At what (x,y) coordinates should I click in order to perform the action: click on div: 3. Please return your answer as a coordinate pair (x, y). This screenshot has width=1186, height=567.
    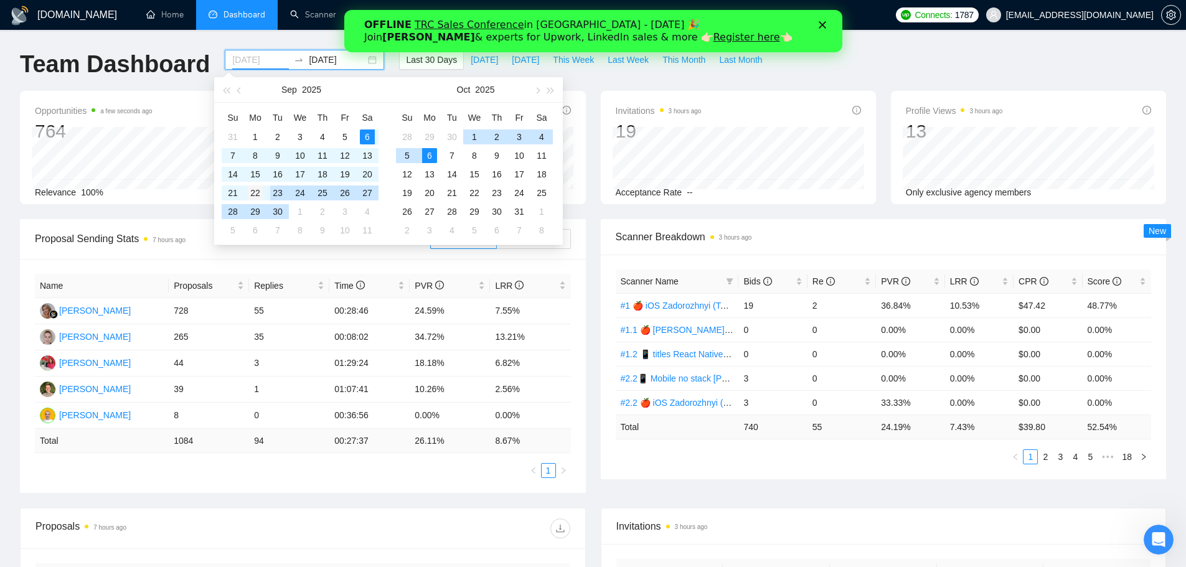
    Looking at the image, I should click on (430, 230).